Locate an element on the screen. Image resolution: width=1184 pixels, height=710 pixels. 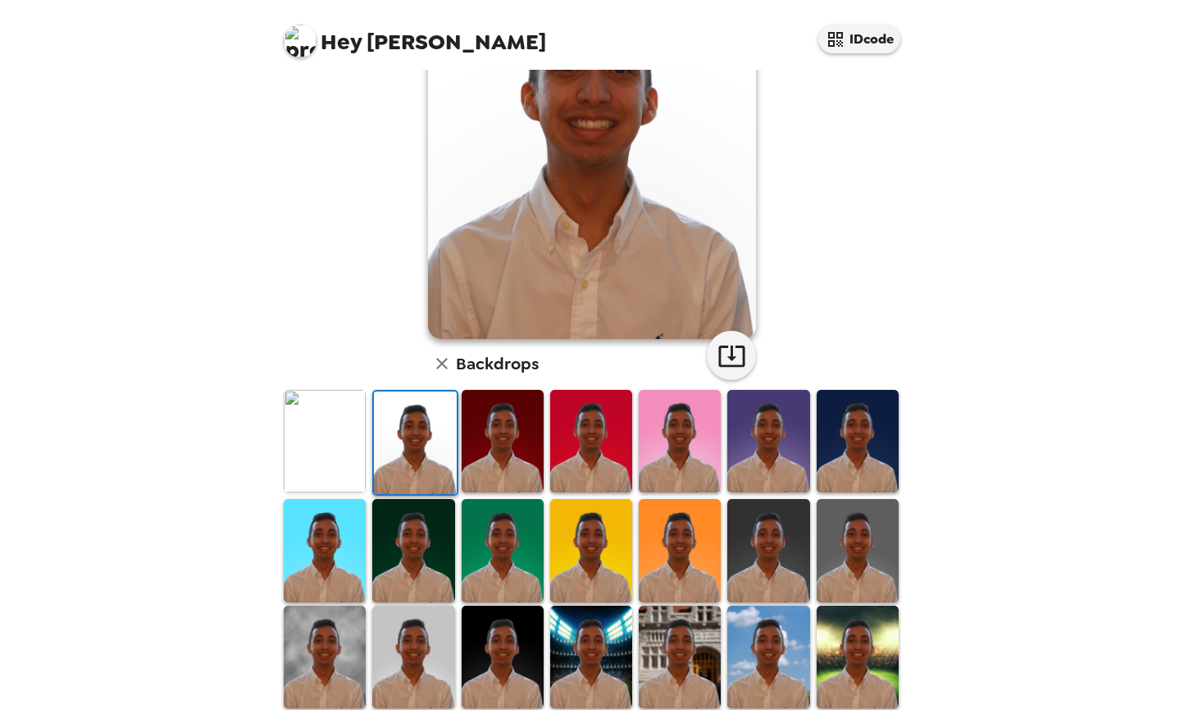
h6: Backdrops is located at coordinates (497, 363).